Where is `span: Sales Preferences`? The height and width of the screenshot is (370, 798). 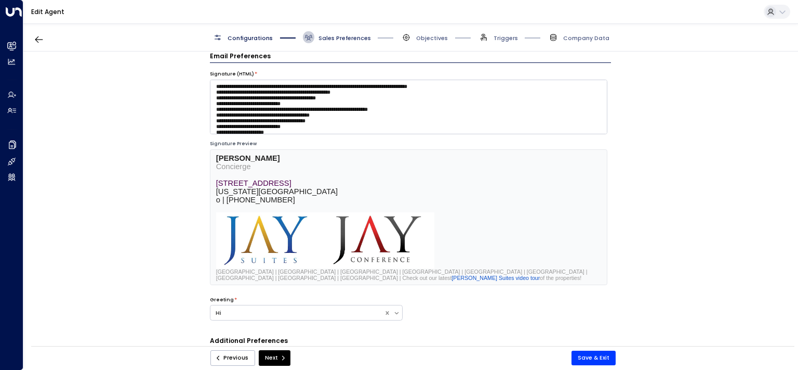 span: Sales Preferences is located at coordinates (345, 38).